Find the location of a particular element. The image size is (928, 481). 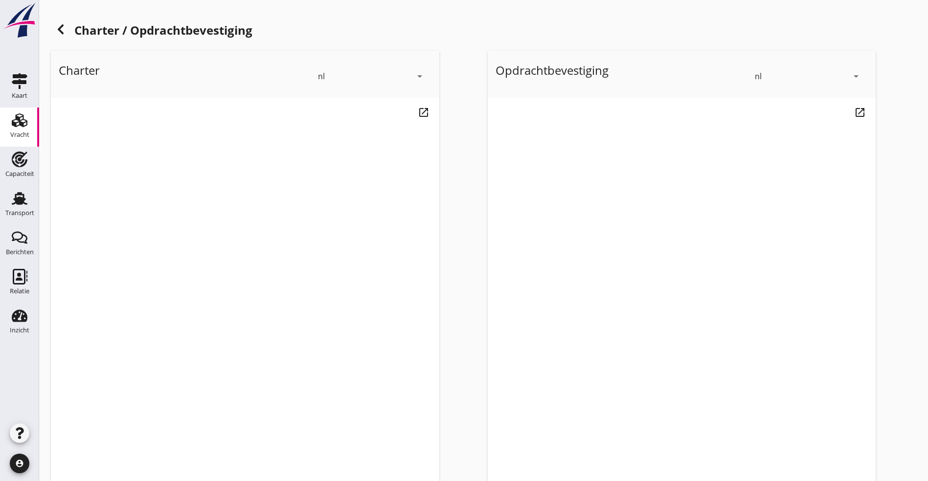

div: Transport is located at coordinates (20, 213).